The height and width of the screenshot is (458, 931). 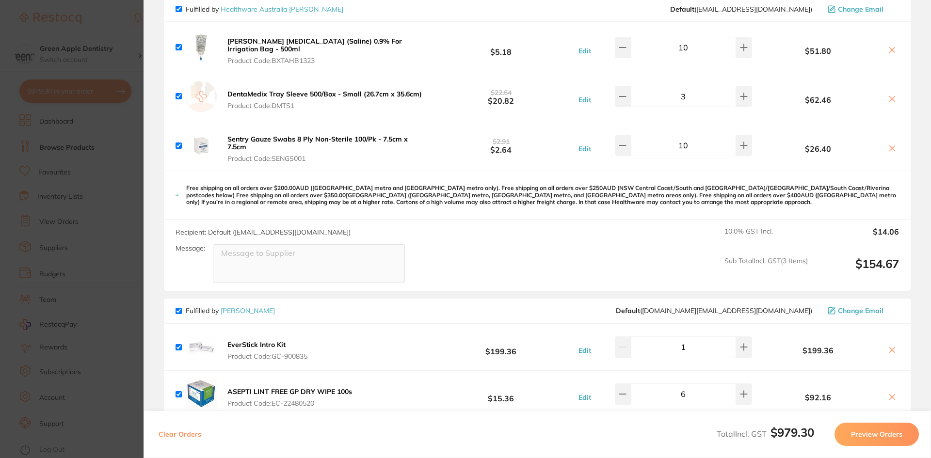 What do you see at coordinates (290, 398) in the screenshot?
I see `button: ASEPTI LINT FREE GP DRY WIPE 100s Product Code:EC-22480520` at bounding box center [290, 398].